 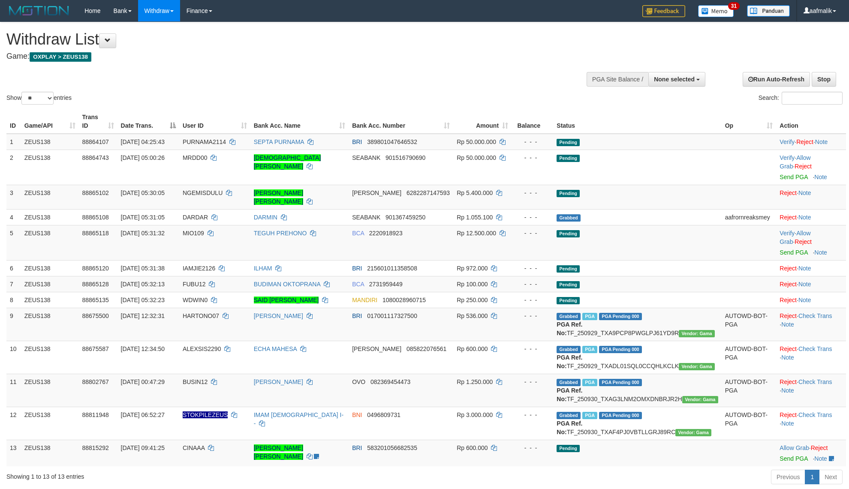 What do you see at coordinates (472, 316) in the screenshot?
I see `span: Rp 536.000` at bounding box center [472, 316].